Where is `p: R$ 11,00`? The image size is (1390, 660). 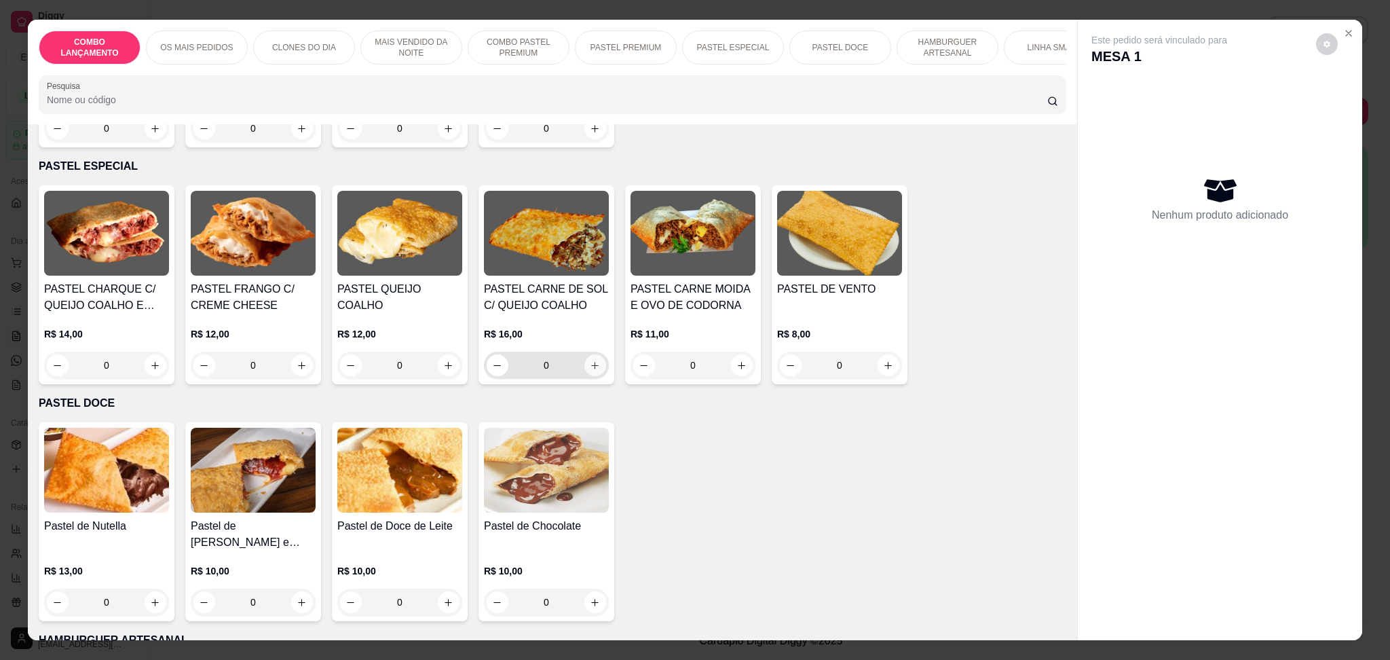 p: R$ 11,00 is located at coordinates (693, 334).